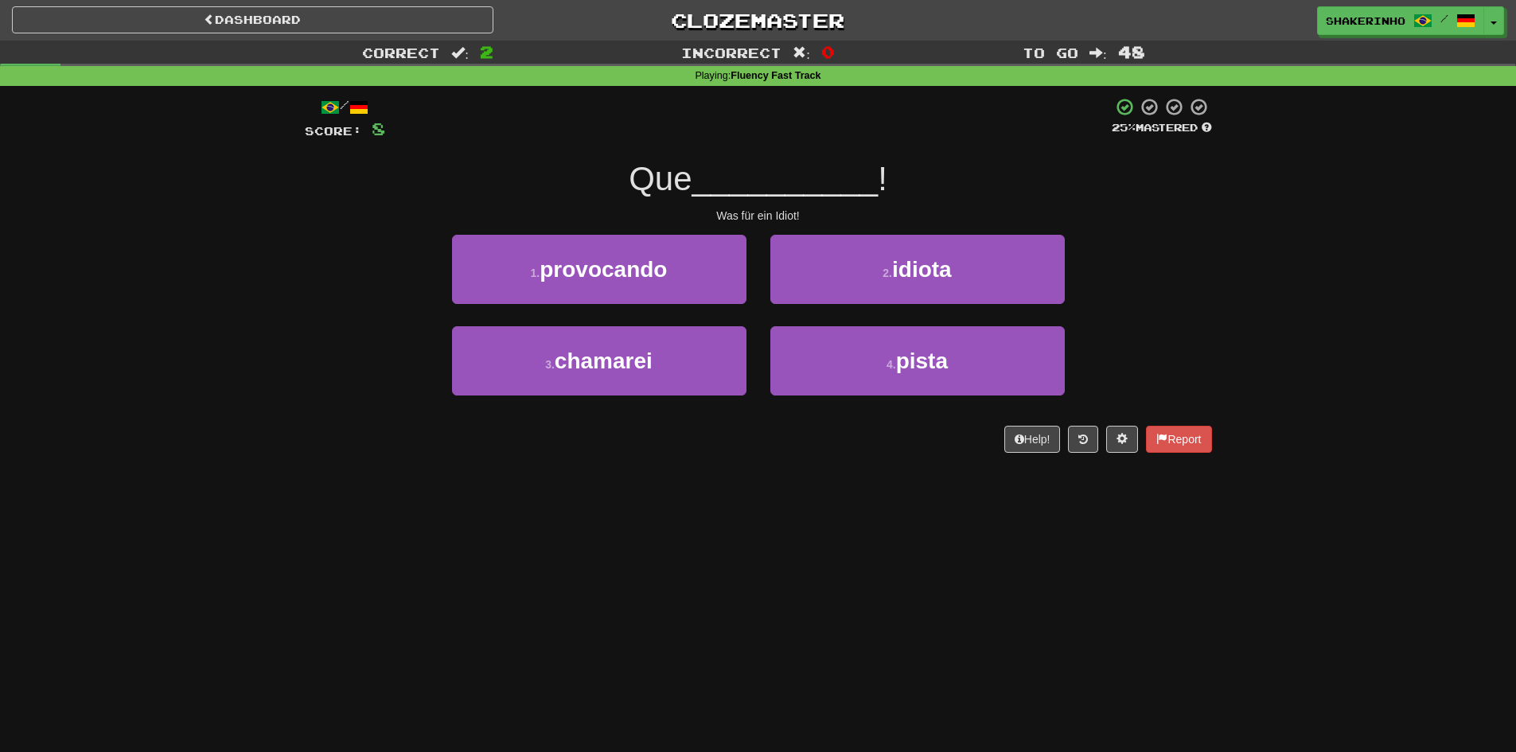 The height and width of the screenshot is (752, 1516). I want to click on a: shakerinho /, so click(1401, 21).